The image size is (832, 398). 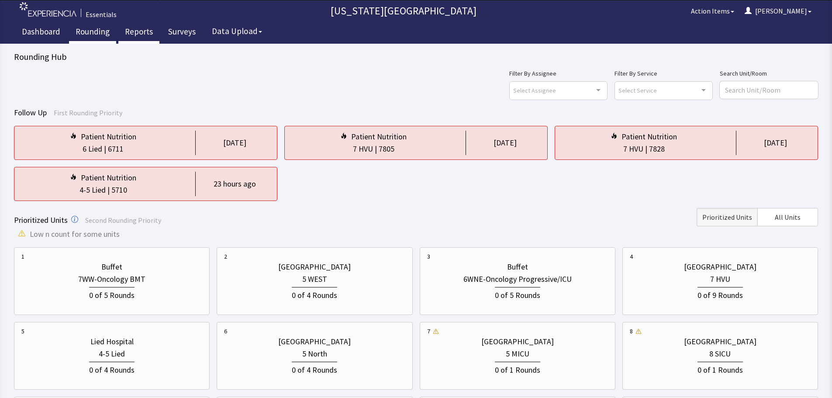 What do you see at coordinates (631, 257) in the screenshot?
I see `div: 4` at bounding box center [631, 257].